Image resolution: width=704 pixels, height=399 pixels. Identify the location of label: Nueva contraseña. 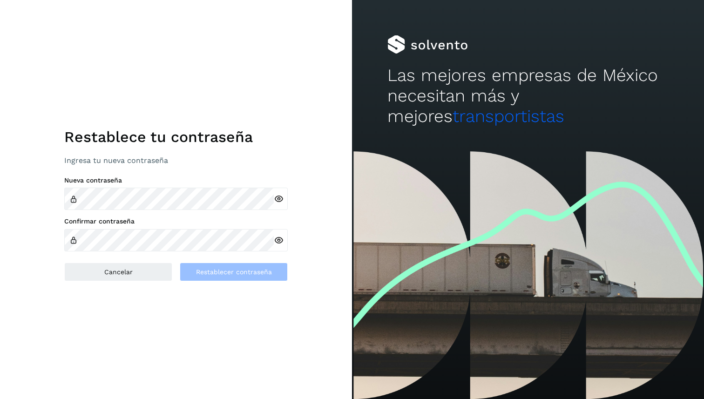
(176, 180).